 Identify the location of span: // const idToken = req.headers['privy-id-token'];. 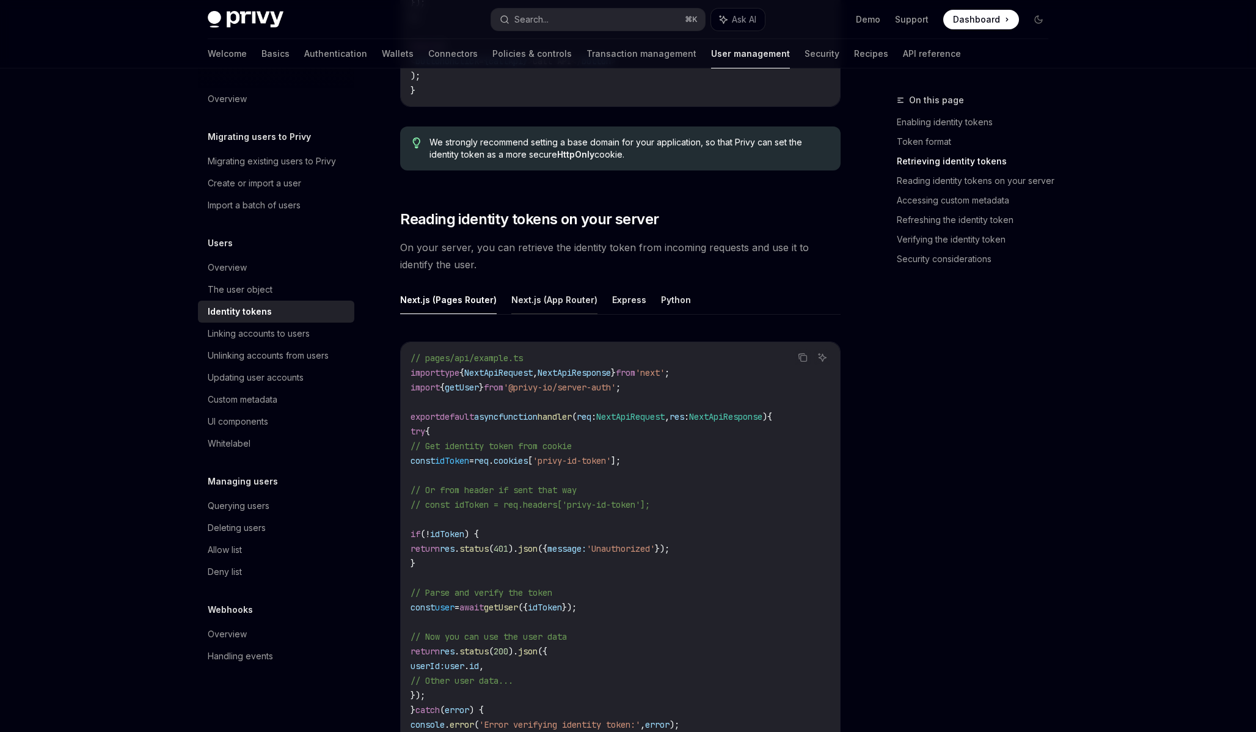
(530, 505).